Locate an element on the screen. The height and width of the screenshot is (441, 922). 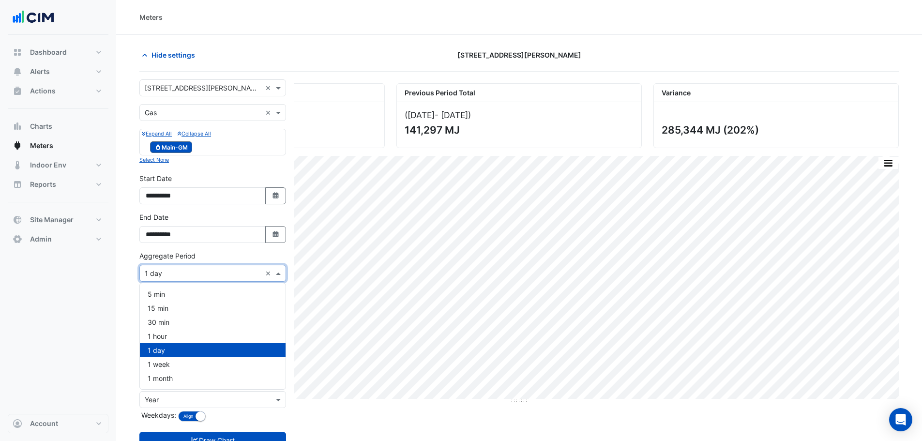
span: Actions is located at coordinates (43, 91).